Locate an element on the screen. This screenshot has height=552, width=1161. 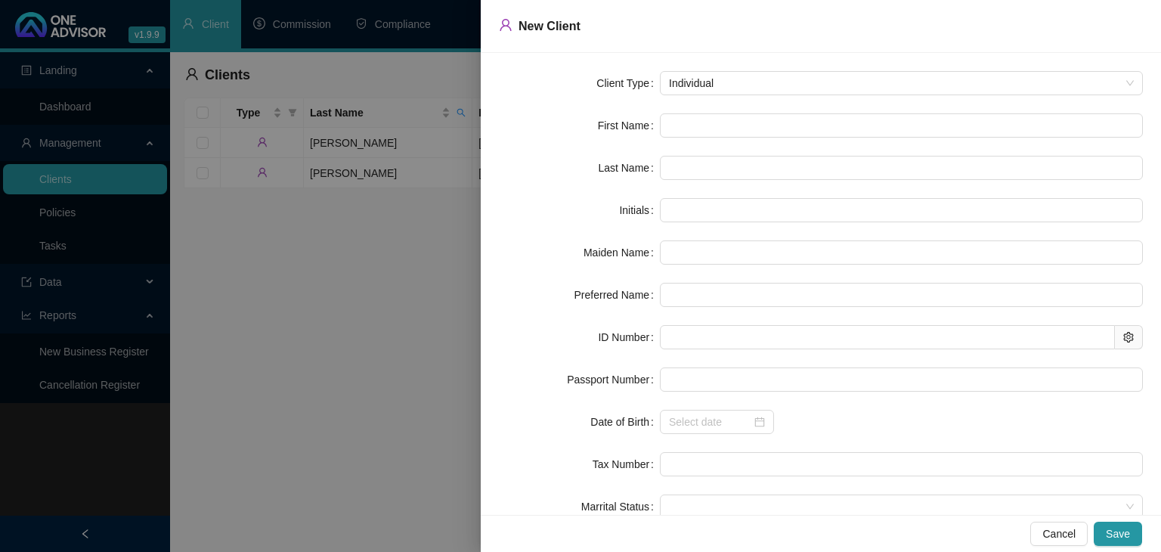
button: Save is located at coordinates (1118, 534).